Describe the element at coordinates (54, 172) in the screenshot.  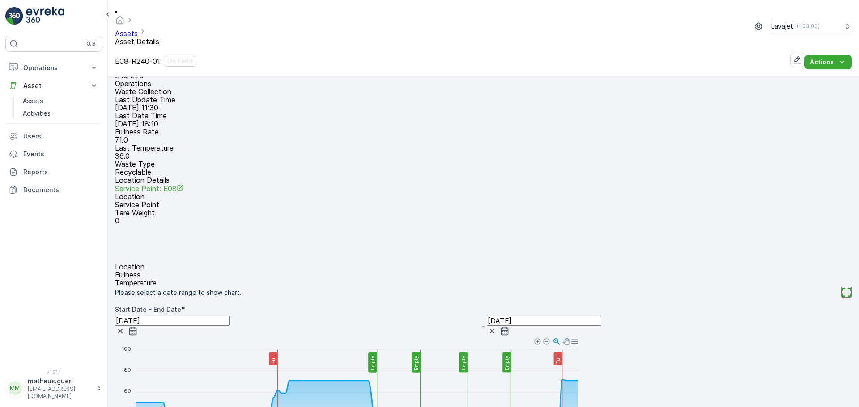
I see `a: Reports` at that location.